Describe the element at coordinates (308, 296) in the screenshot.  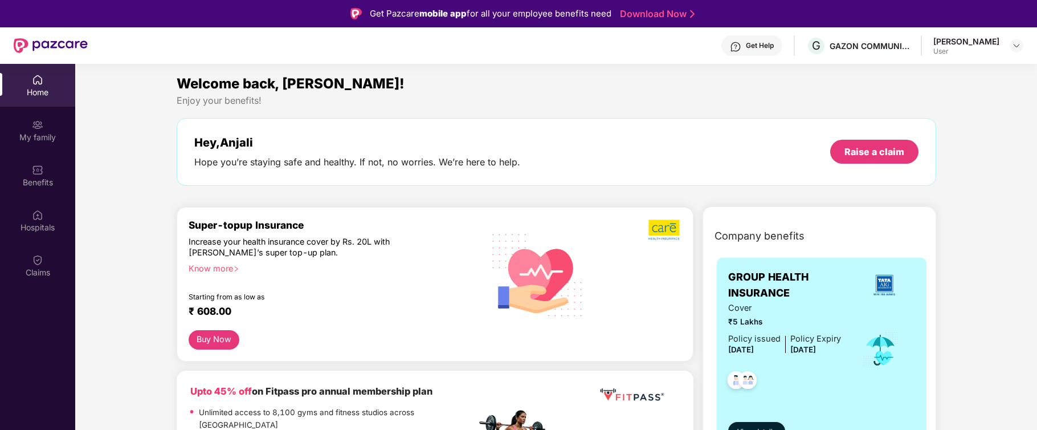
I see `div: Starting from as low as` at that location.